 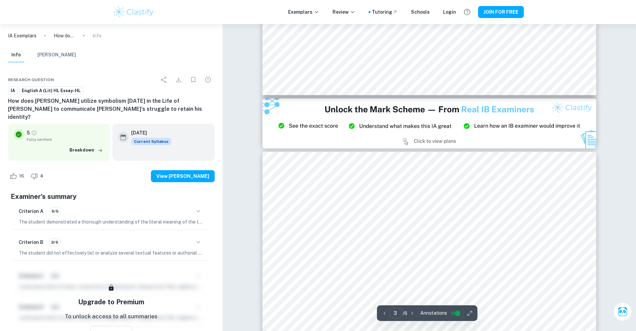 What do you see at coordinates (55, 211) in the screenshot?
I see `span: 5/5` at bounding box center [55, 211].